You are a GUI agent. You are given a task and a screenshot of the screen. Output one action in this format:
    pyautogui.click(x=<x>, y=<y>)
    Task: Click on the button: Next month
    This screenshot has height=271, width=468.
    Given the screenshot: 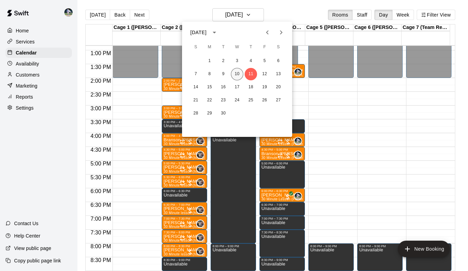 What is the action you would take?
    pyautogui.click(x=281, y=32)
    